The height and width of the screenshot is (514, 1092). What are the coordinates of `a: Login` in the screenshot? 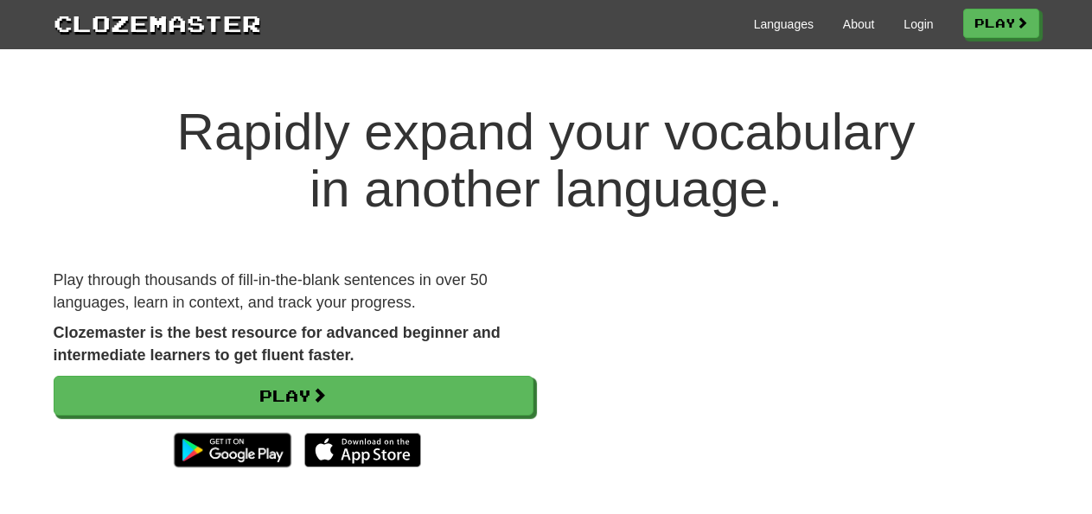 It's located at (918, 24).